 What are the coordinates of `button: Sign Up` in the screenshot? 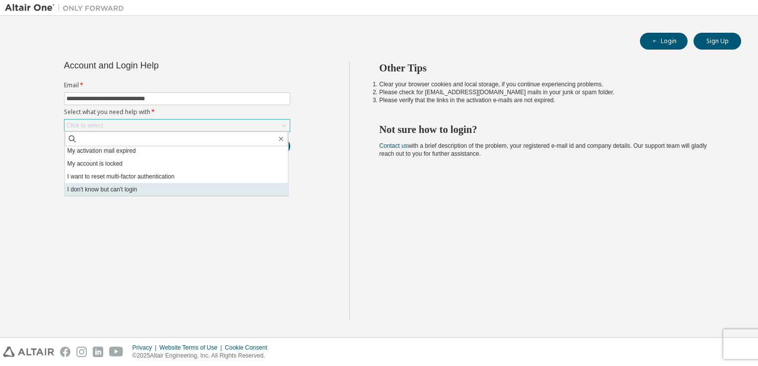 It's located at (717, 41).